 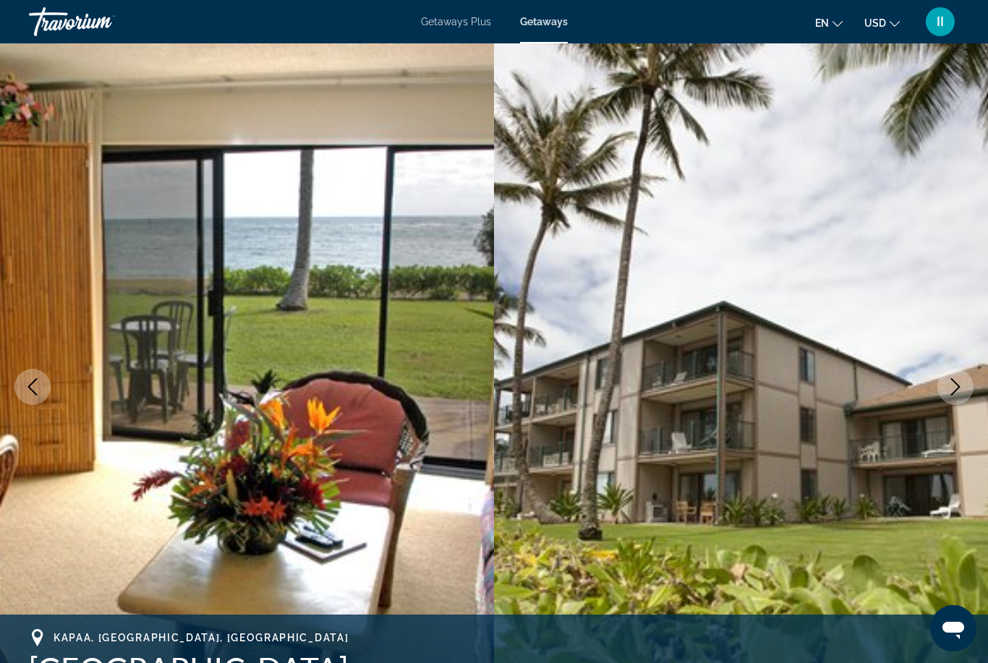 I want to click on a: Travorium, so click(x=101, y=22).